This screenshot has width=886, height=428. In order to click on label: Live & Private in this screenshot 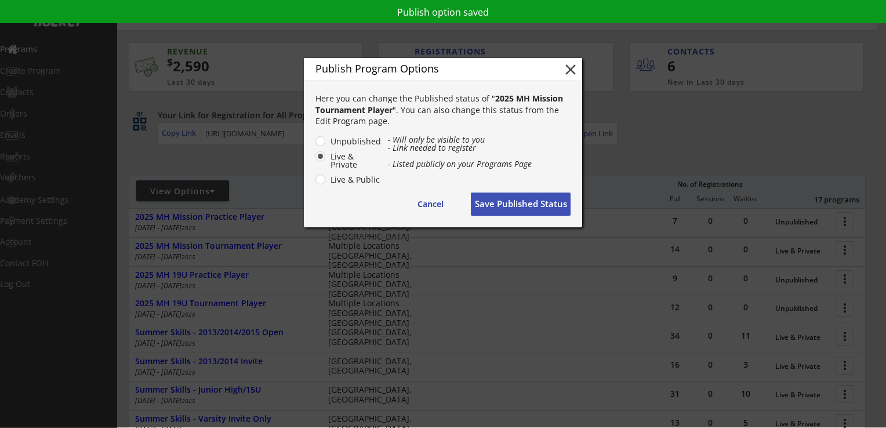, I will do `click(354, 161)`.